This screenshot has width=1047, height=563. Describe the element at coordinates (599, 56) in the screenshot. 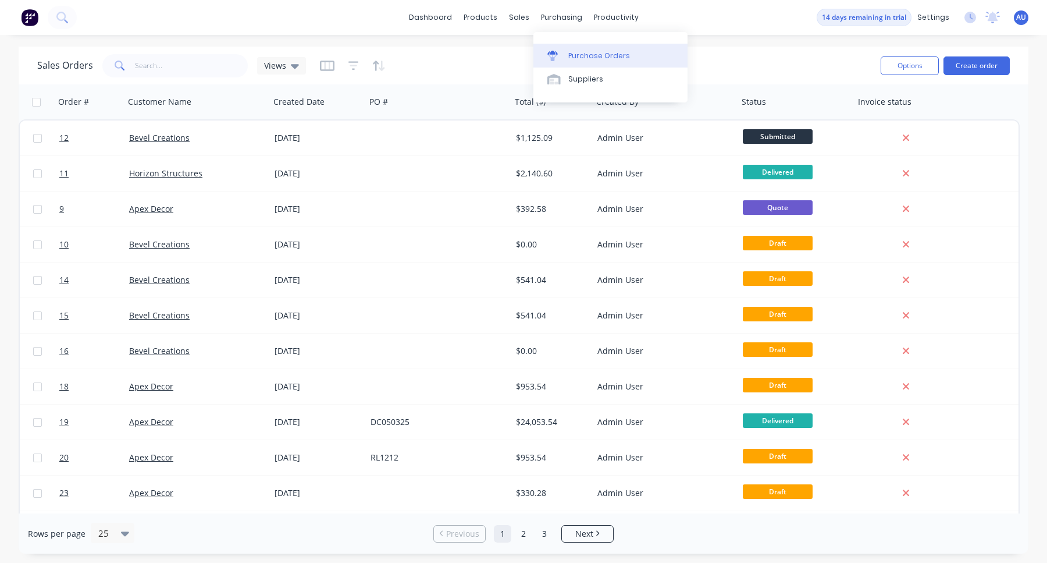

I see `div: Purchase Orders` at that location.